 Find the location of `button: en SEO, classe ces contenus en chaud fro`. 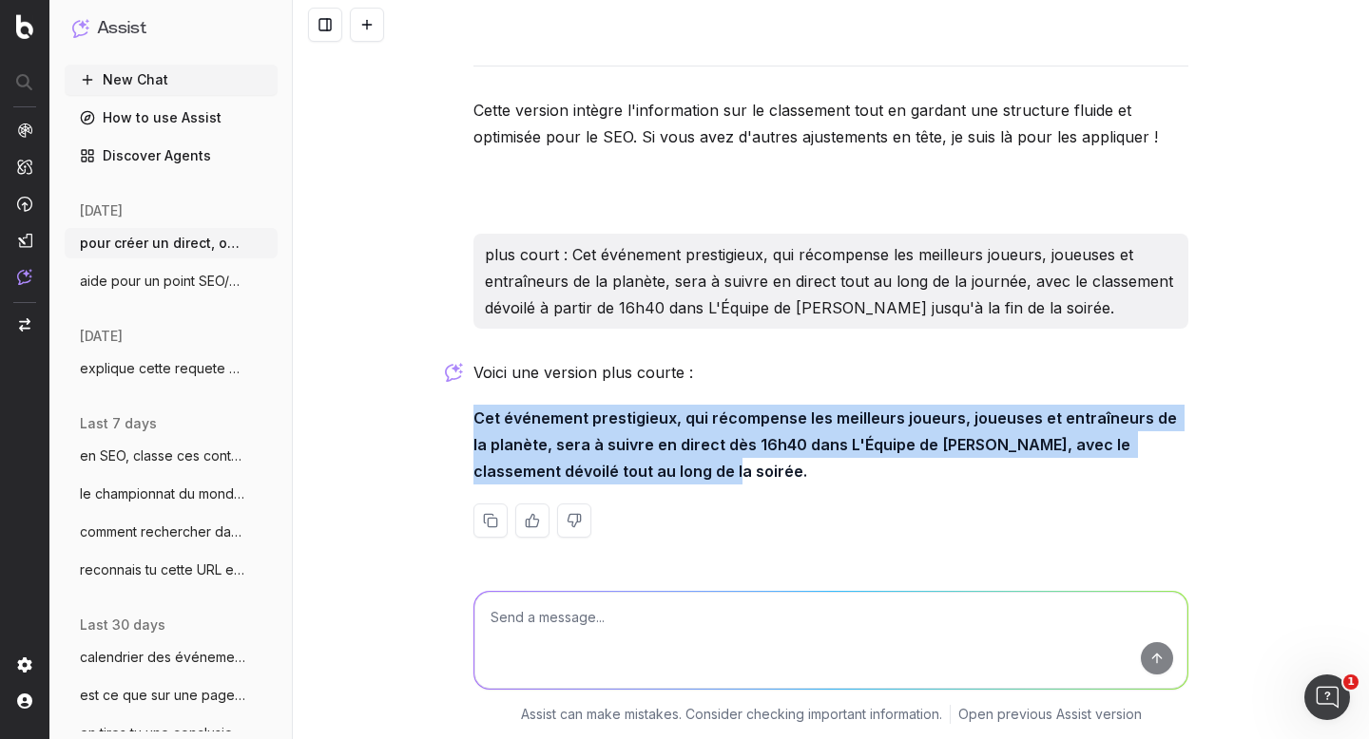

button: en SEO, classe ces contenus en chaud fro is located at coordinates (171, 456).